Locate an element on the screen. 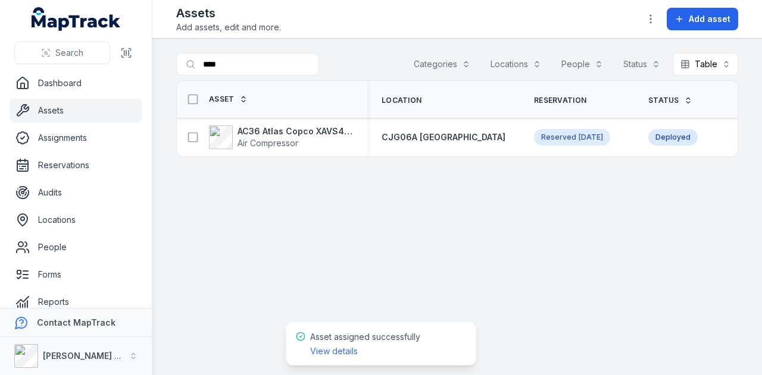 This screenshot has width=762, height=375. div: Deployed is located at coordinates (672, 137).